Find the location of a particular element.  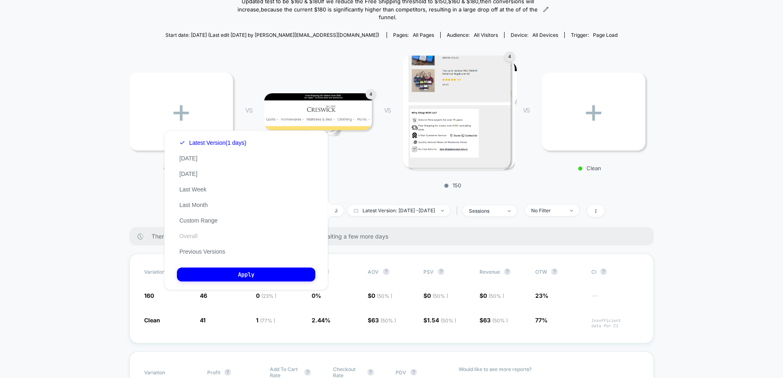

span: Page Load is located at coordinates (605, 35).